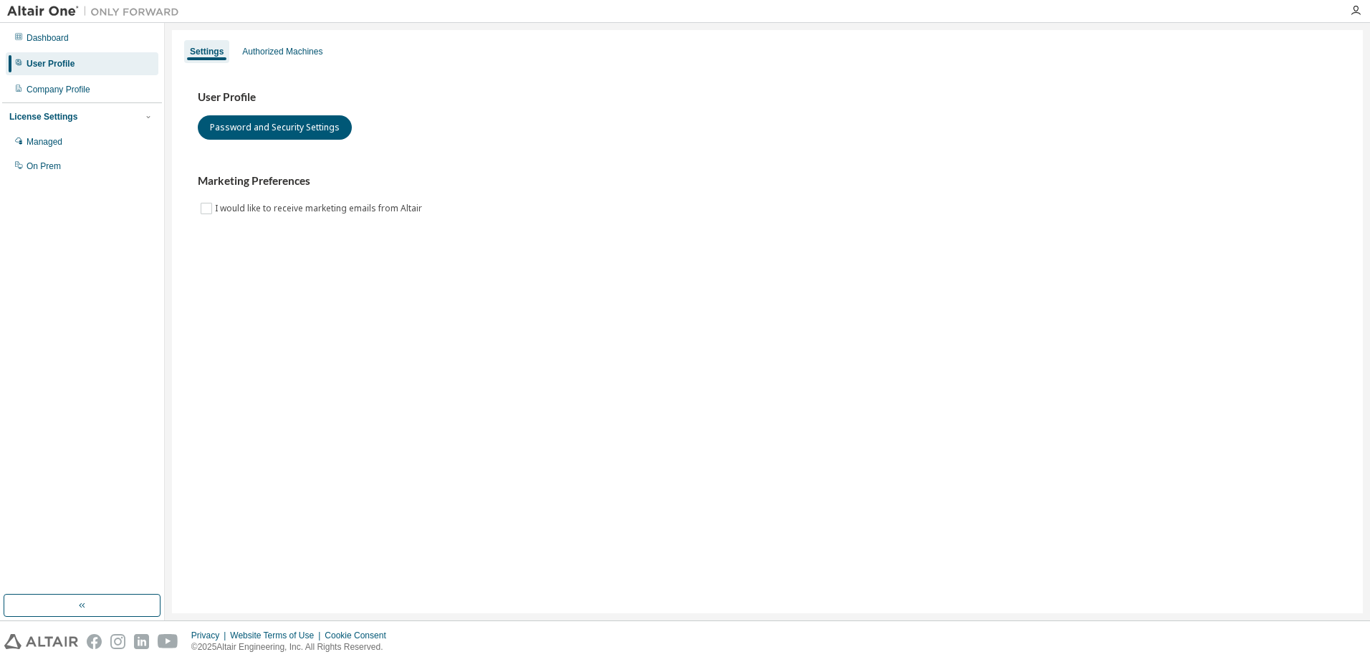  Describe the element at coordinates (50, 64) in the screenshot. I see `div: User Profile` at that location.